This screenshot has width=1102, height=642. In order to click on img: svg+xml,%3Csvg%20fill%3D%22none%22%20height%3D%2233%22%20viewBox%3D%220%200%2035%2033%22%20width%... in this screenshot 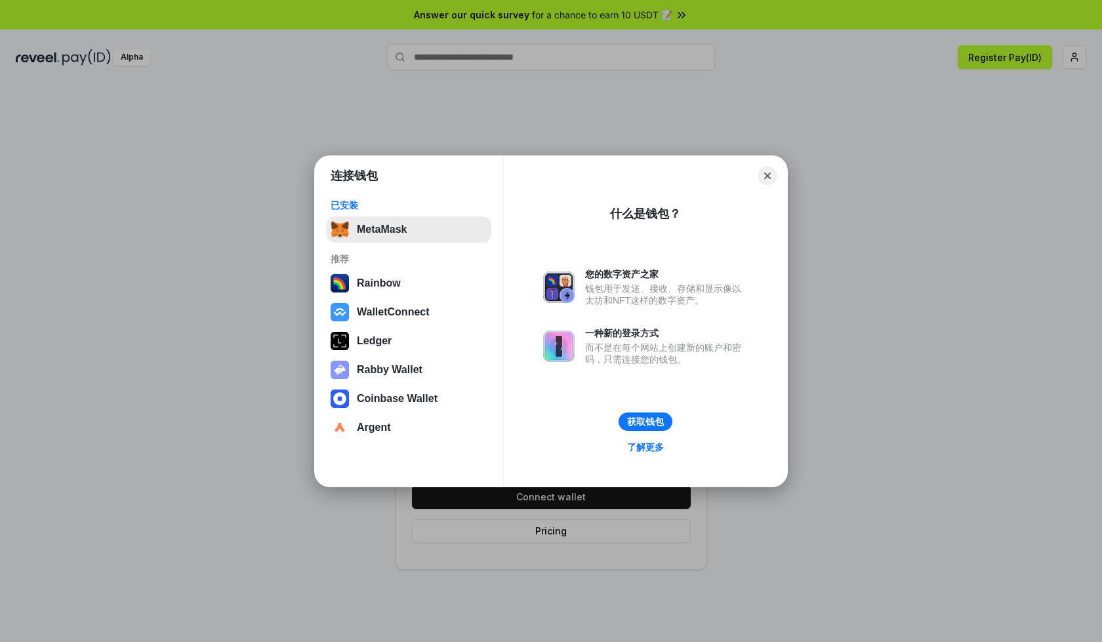, I will do `click(340, 230)`.